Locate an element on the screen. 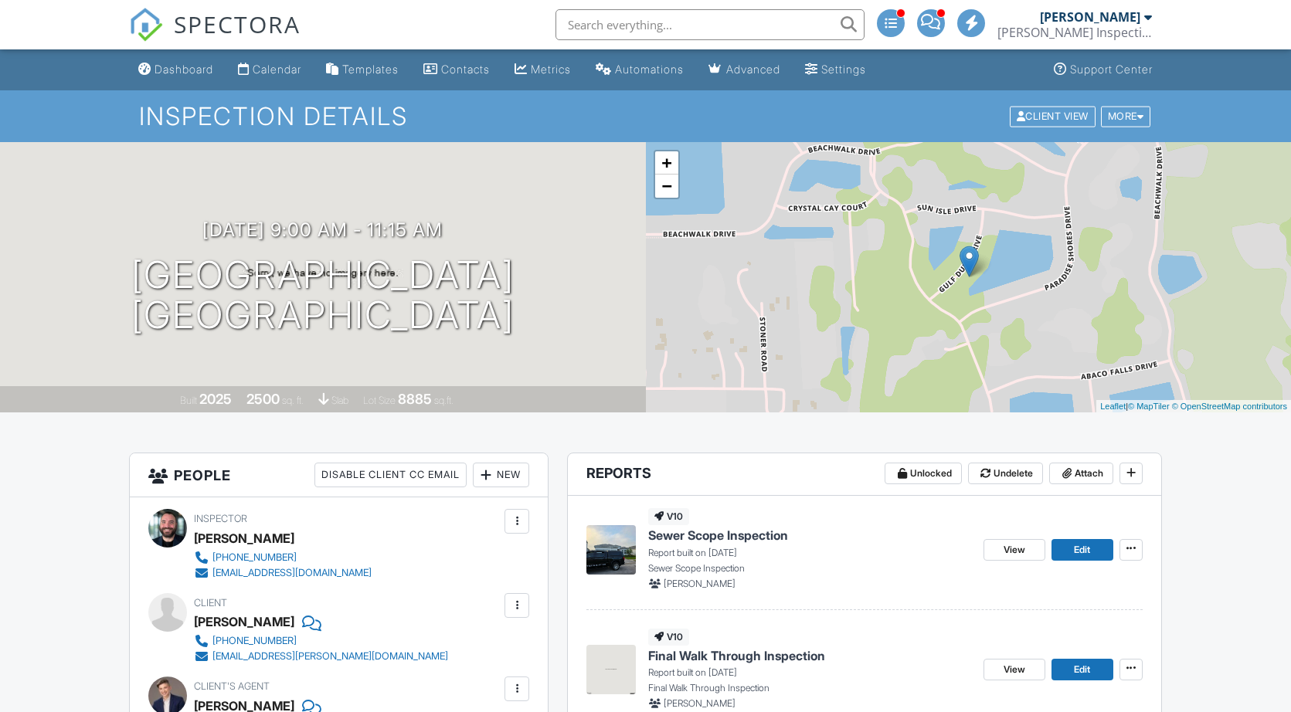 The width and height of the screenshot is (1291, 712). span: SPECTORA is located at coordinates (237, 24).